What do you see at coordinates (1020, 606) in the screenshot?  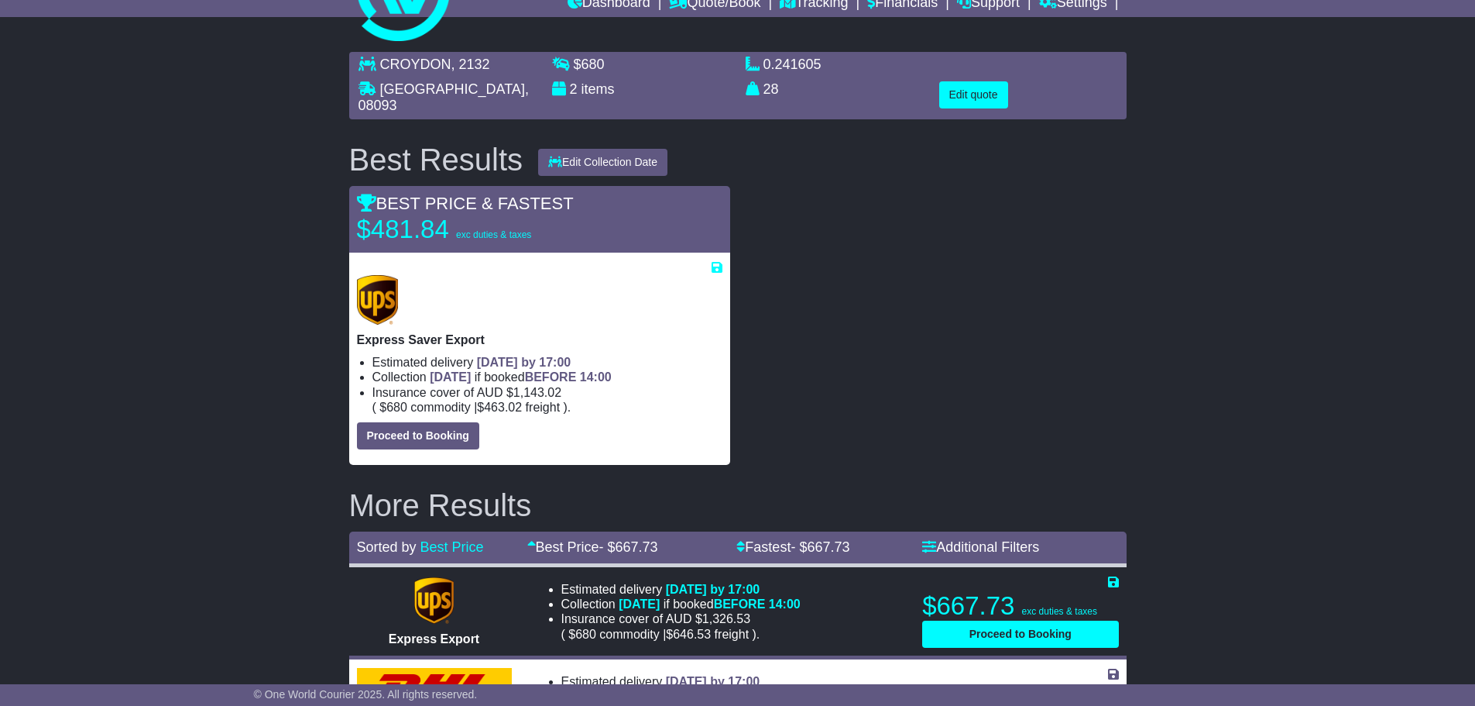 I see `p: $667.73` at bounding box center [1020, 606].